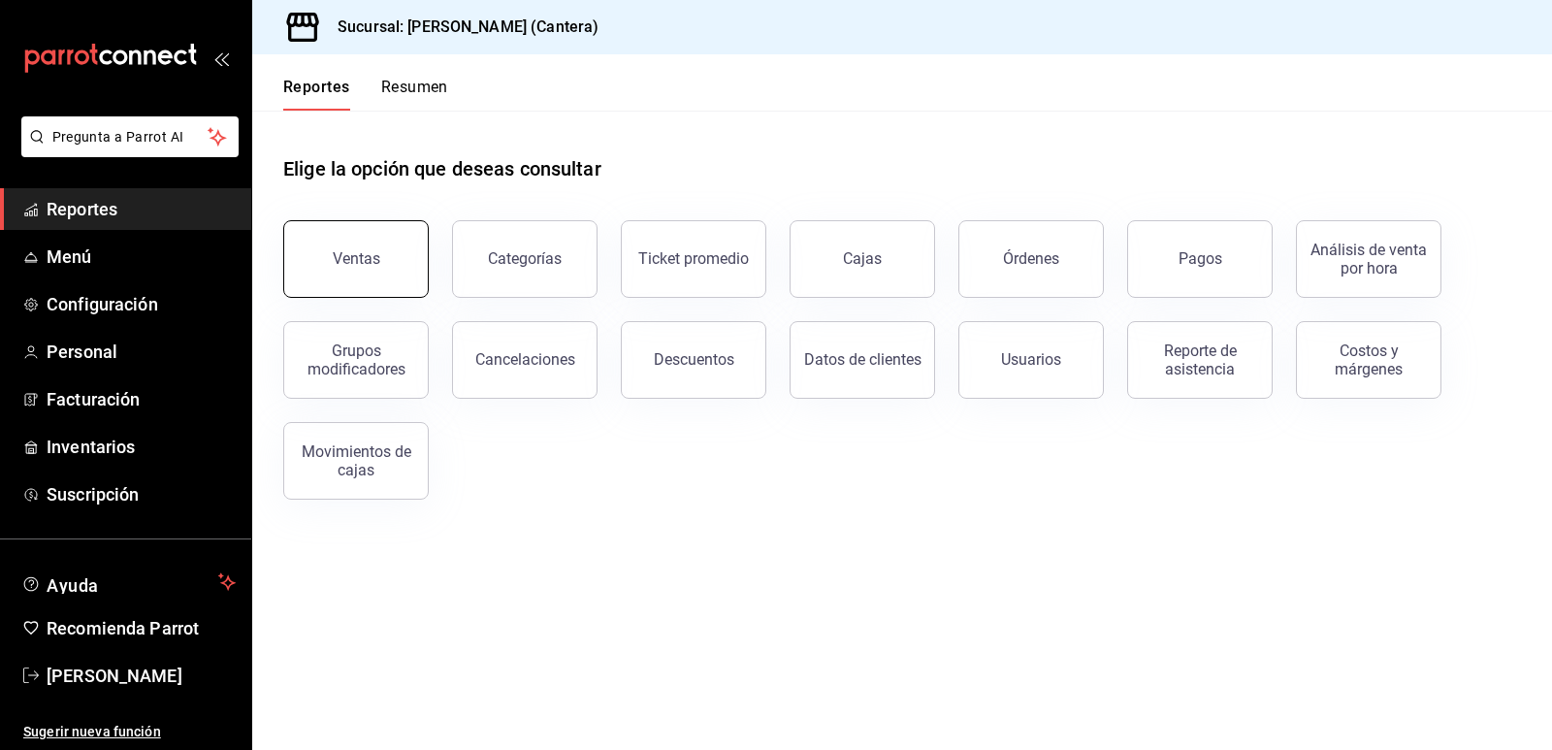 The image size is (1552, 750). Describe the element at coordinates (1369, 259) in the screenshot. I see `button: Análisis de venta por hora` at that location.